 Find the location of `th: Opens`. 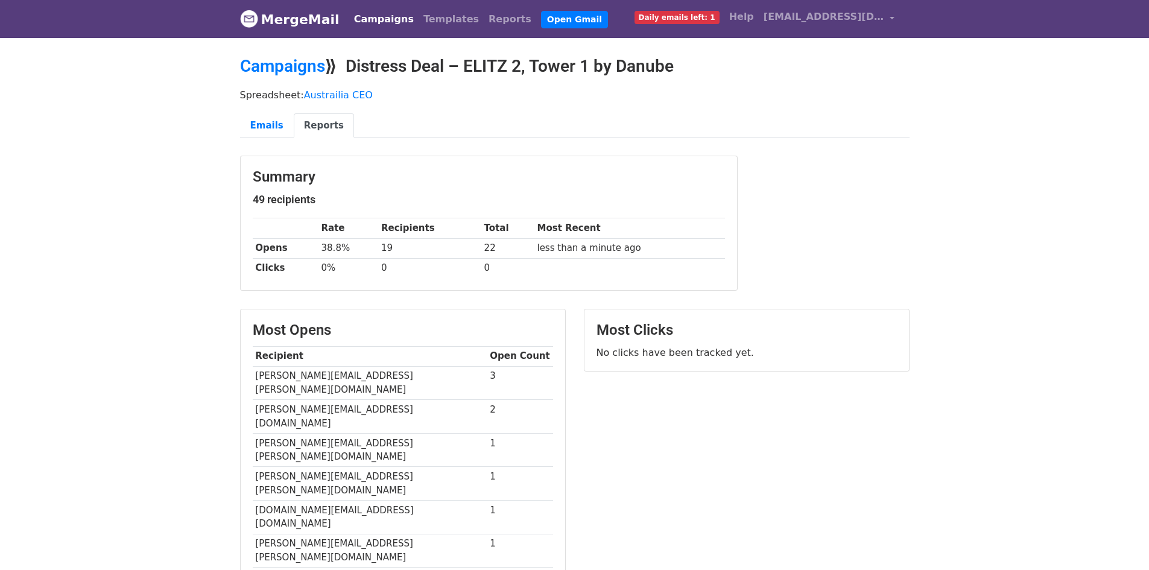

th: Opens is located at coordinates (285, 248).